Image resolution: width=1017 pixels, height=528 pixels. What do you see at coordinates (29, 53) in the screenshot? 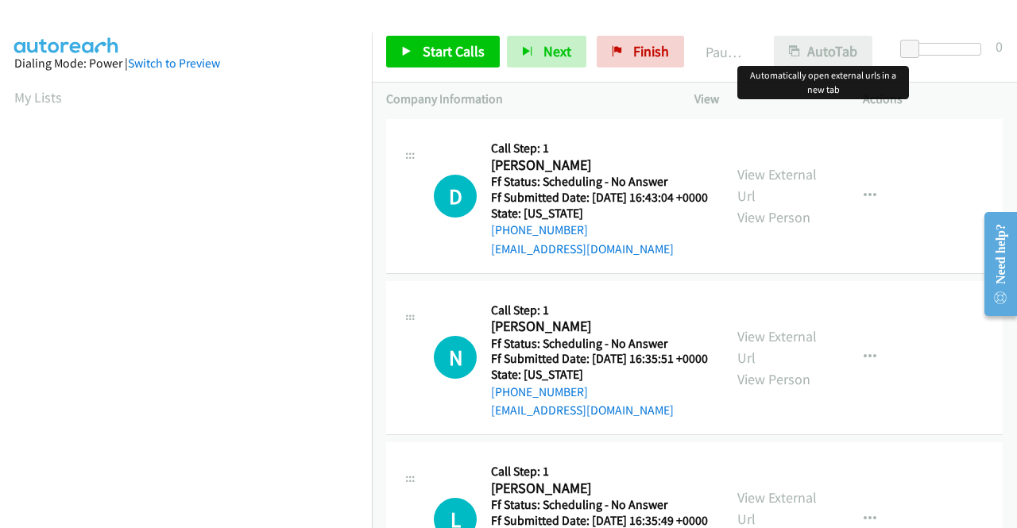
I see `div: Need help?` at bounding box center [29, 53].